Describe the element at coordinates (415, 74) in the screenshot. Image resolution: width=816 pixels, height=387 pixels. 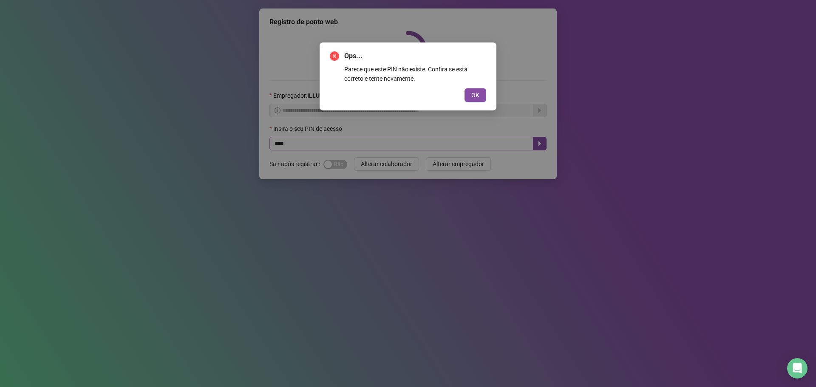
I see `div: Parece que este PIN não existe. Confira se está correto e tente novamente.` at that location.